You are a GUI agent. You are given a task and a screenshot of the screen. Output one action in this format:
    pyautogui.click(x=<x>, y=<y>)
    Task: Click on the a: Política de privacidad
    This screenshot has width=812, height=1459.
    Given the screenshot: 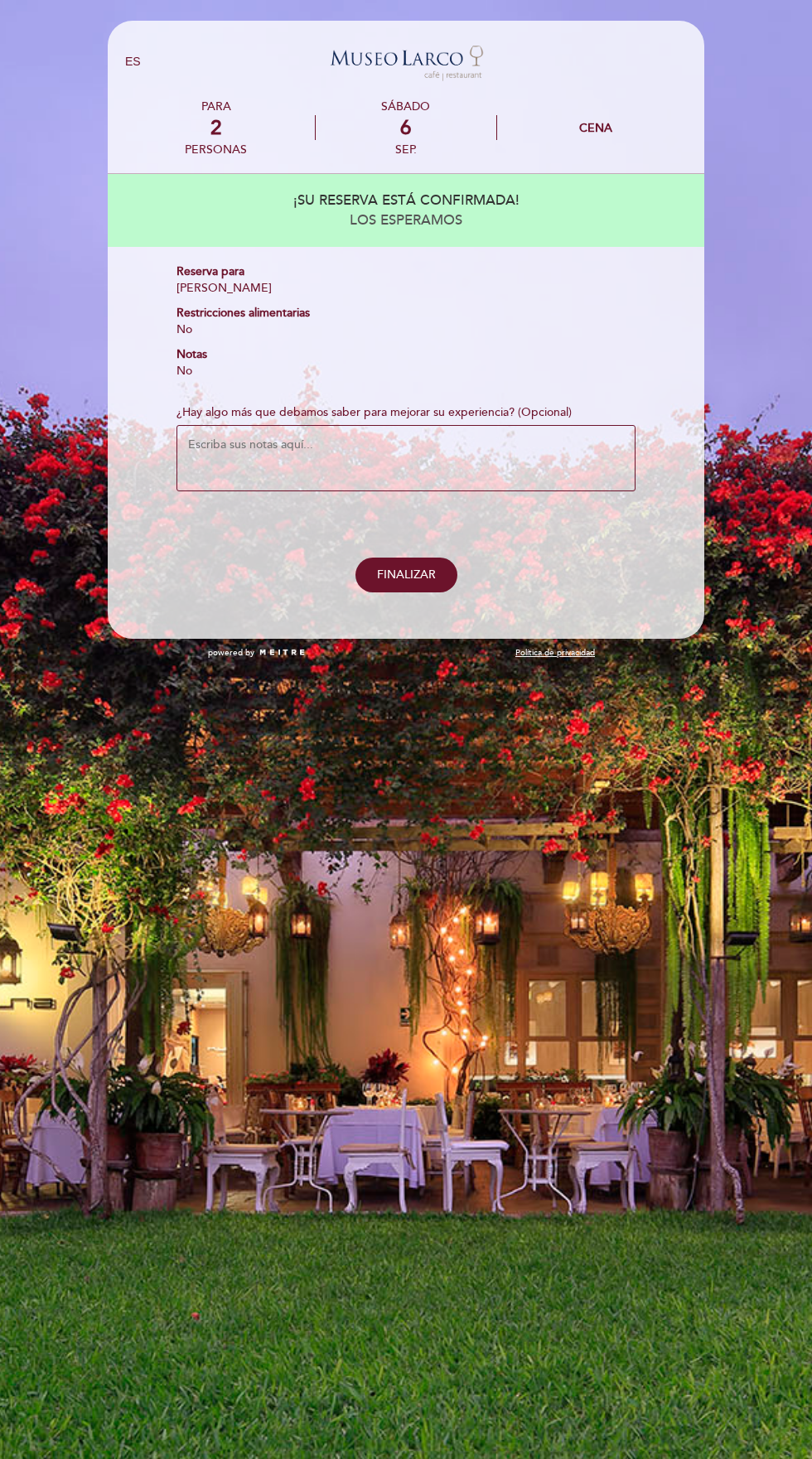 What is the action you would take?
    pyautogui.click(x=554, y=653)
    